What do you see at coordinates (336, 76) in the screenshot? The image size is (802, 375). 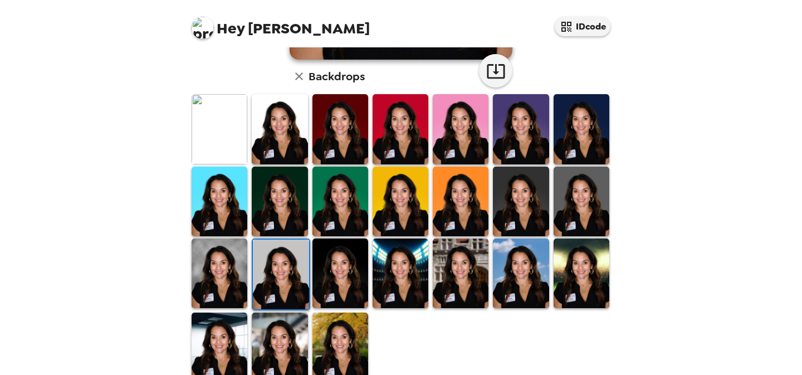 I see `h6: Backdrops` at bounding box center [336, 76].